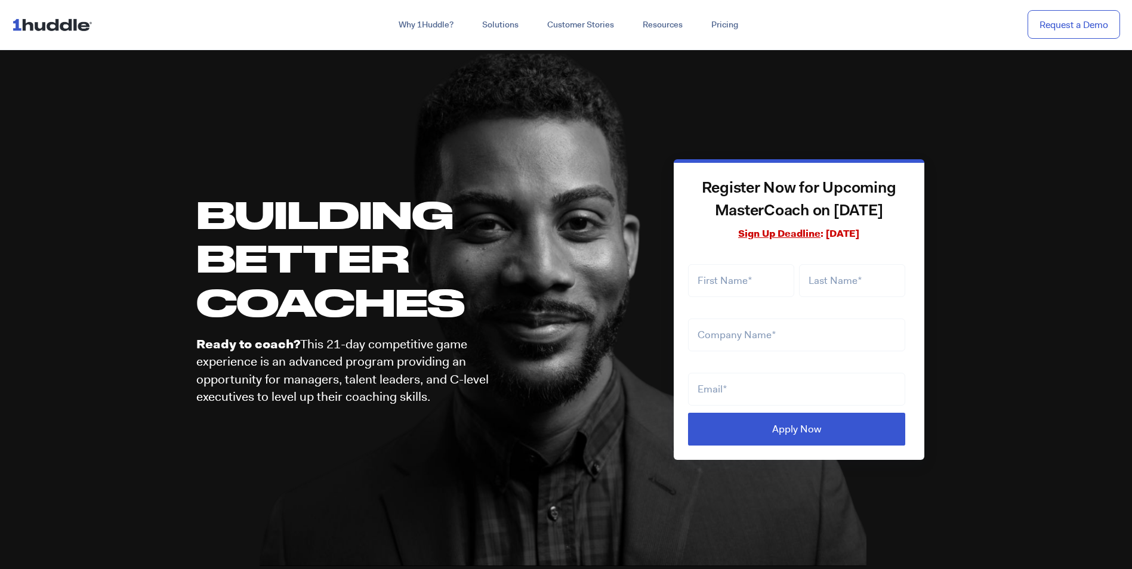 The height and width of the screenshot is (569, 1132). Describe the element at coordinates (426, 25) in the screenshot. I see `a: Why 1Huddle?` at that location.